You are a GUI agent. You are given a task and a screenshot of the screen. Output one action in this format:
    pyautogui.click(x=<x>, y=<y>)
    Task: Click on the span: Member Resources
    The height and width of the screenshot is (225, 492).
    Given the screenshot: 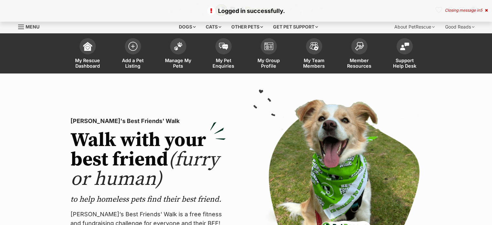 What is the action you would take?
    pyautogui.click(x=359, y=63)
    